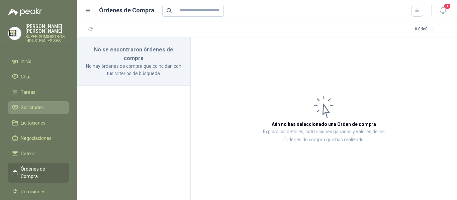 This screenshot has height=200, width=457. I want to click on p: SUPER SUMINISTROS INDUSTRIALES SAS, so click(47, 39).